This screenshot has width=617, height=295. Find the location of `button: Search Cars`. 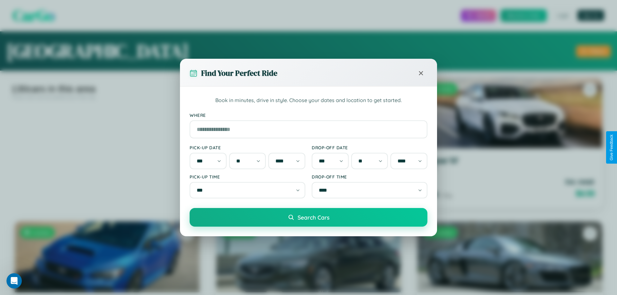

button: Search Cars is located at coordinates (308, 217).